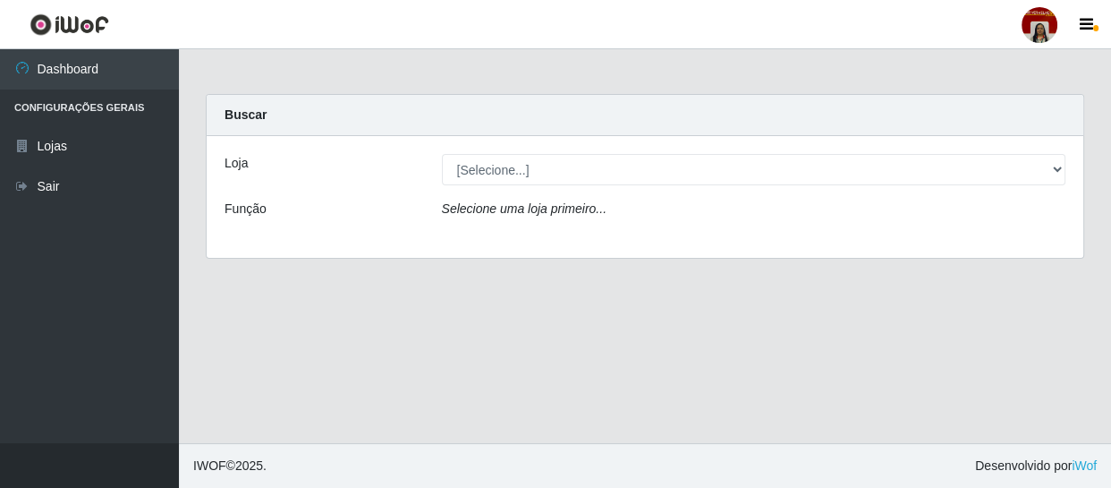 This screenshot has width=1111, height=488. Describe the element at coordinates (245, 209) in the screenshot. I see `label: Função` at that location.